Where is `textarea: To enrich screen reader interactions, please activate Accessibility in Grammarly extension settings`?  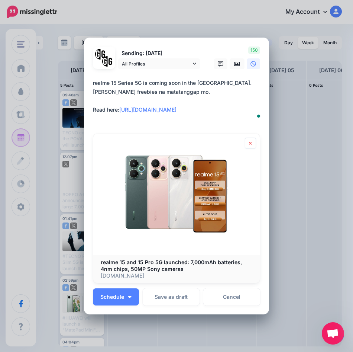 textarea: To enrich screen reader interactions, please activate Accessibility in Grammarly extension settings is located at coordinates (178, 101).